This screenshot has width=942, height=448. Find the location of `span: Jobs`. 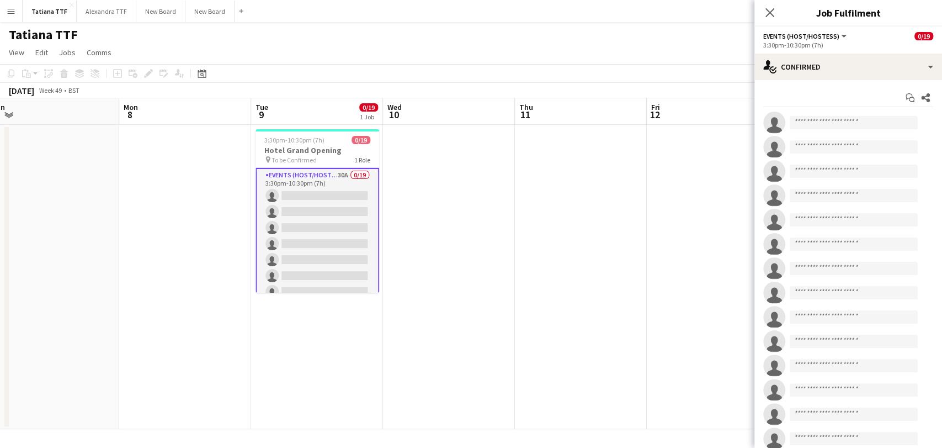

span: Jobs is located at coordinates (67, 52).